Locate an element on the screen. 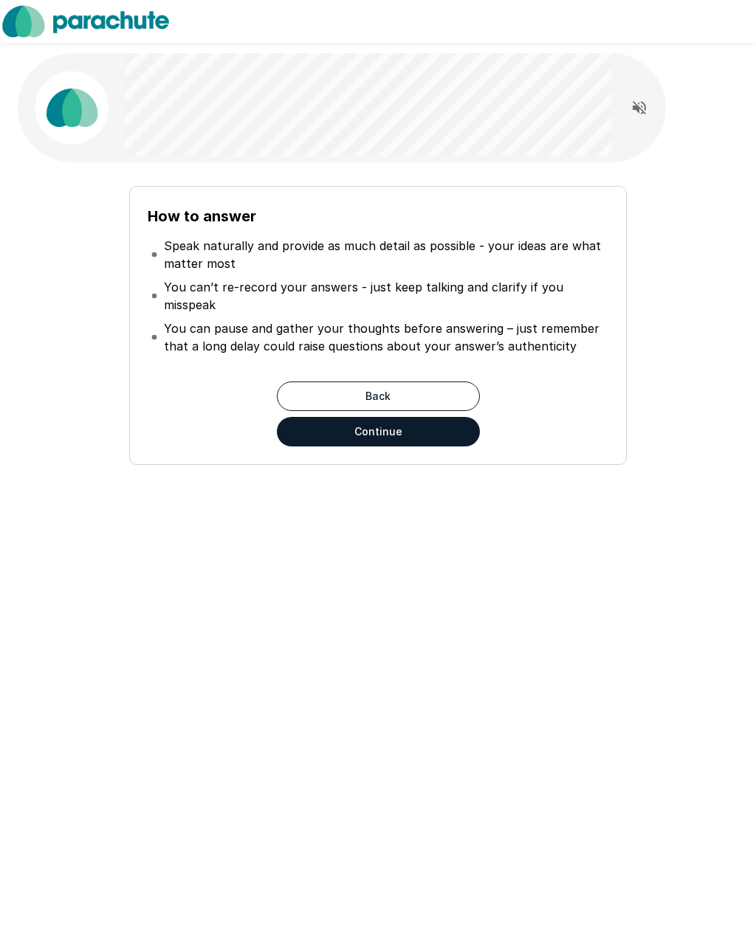 Image resolution: width=756 pixels, height=929 pixels. p: You can pause and gather your thoughts before answering – just remember that a long delay could r... is located at coordinates (385, 337).